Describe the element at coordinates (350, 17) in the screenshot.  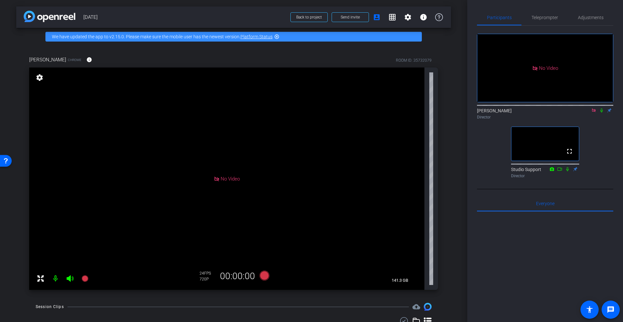
I see `button: Send invite` at that location.